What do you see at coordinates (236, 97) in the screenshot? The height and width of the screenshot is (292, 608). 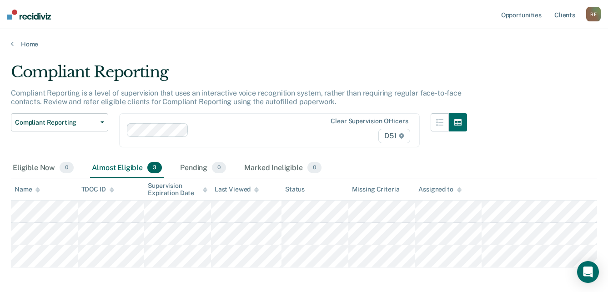 I see `p: Compliant Reporting is a level of supervision that uses an interactive voice recognition system, ...` at bounding box center [236, 97].